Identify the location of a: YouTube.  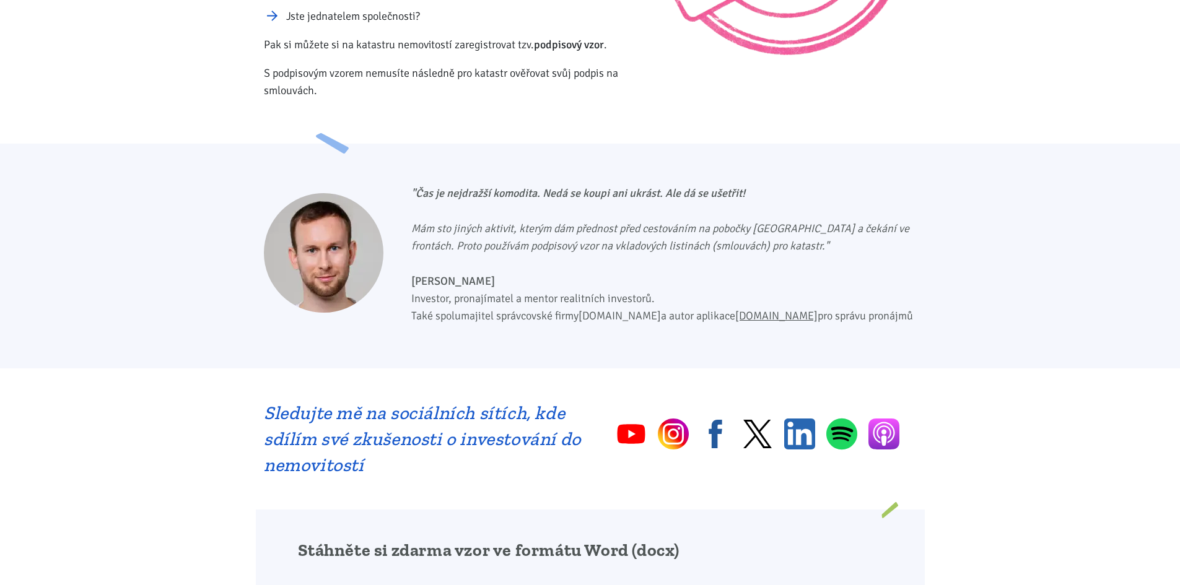
(631, 434).